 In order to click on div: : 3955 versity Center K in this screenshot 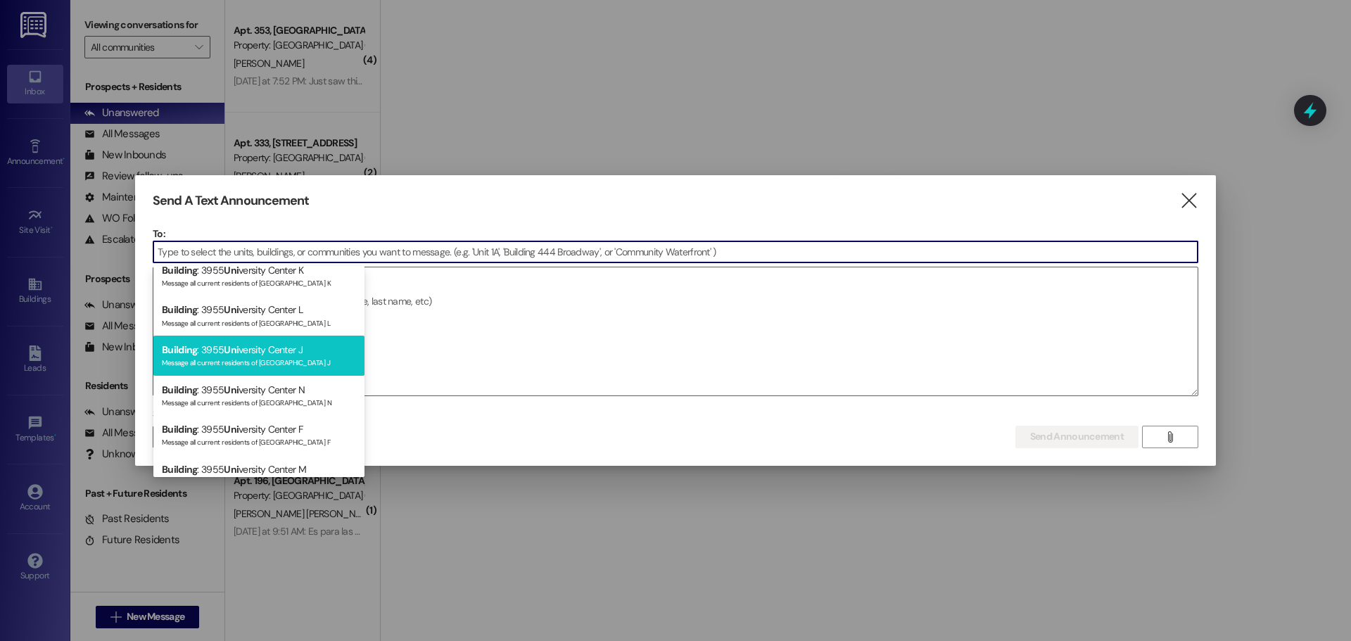, I will do `click(259, 276)`.